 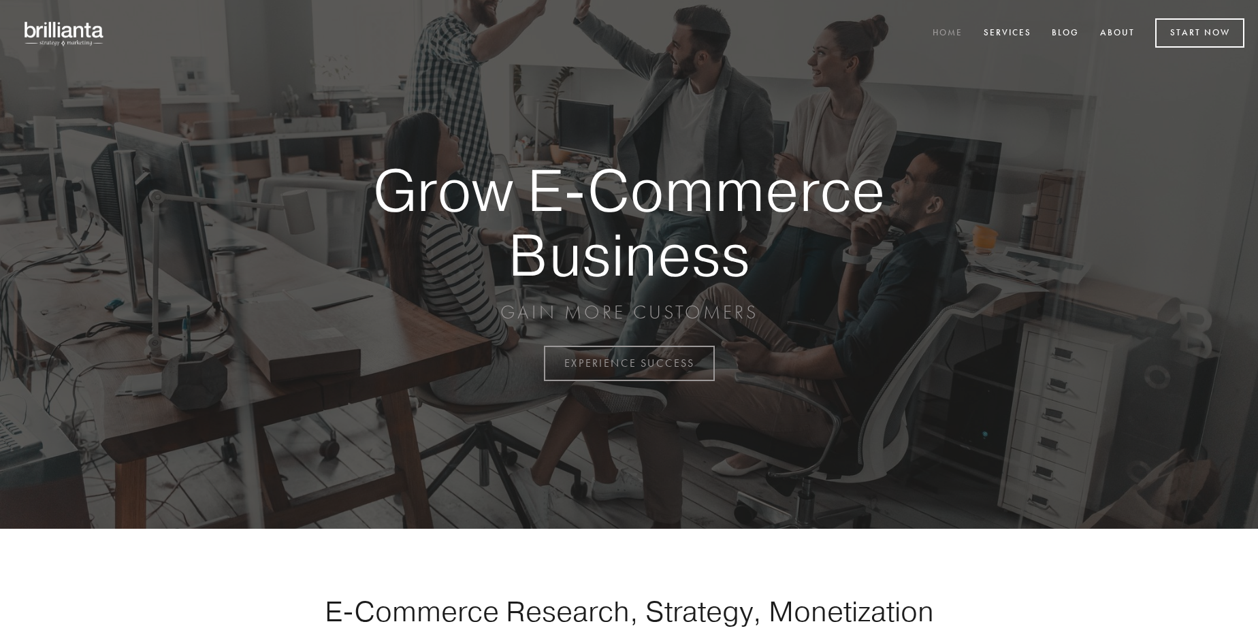 I want to click on p: GAIN MORE CUSTOMERS, so click(x=629, y=312).